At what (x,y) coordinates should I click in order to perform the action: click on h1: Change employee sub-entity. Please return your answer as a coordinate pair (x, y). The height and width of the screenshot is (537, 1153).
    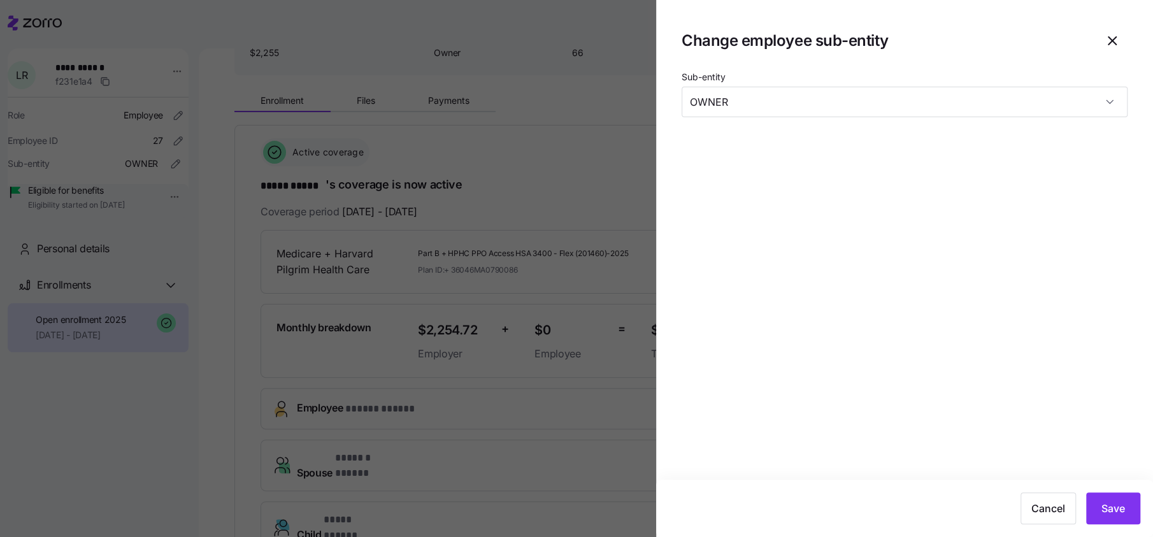
    Looking at the image, I should click on (884, 40).